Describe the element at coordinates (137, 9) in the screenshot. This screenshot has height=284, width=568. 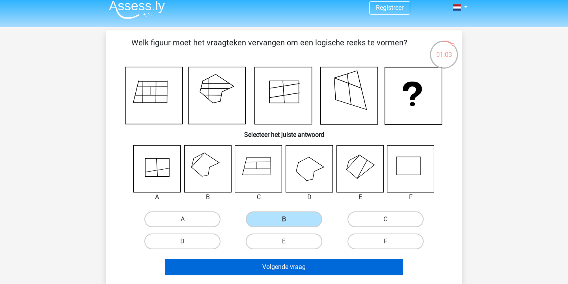
I see `img: Assessly` at that location.